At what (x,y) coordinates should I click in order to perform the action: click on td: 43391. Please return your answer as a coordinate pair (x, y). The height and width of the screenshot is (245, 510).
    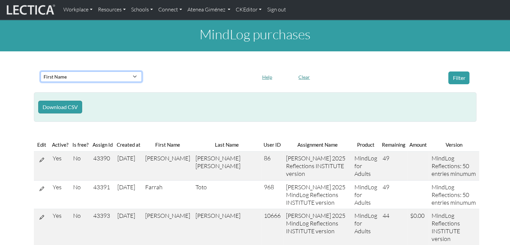
    Looking at the image, I should click on (103, 195).